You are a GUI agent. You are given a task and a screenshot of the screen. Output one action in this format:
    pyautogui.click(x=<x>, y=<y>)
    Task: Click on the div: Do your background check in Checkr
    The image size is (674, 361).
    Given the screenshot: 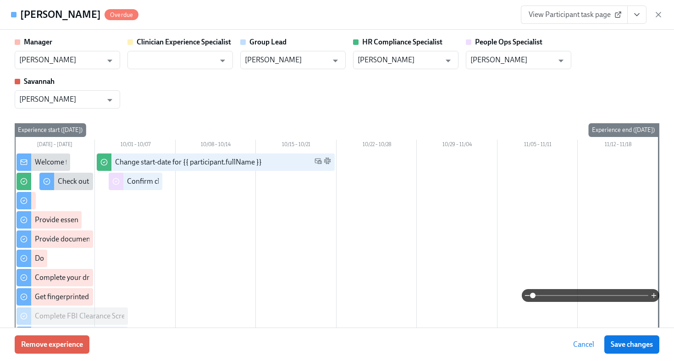 What is the action you would take?
    pyautogui.click(x=92, y=259)
    